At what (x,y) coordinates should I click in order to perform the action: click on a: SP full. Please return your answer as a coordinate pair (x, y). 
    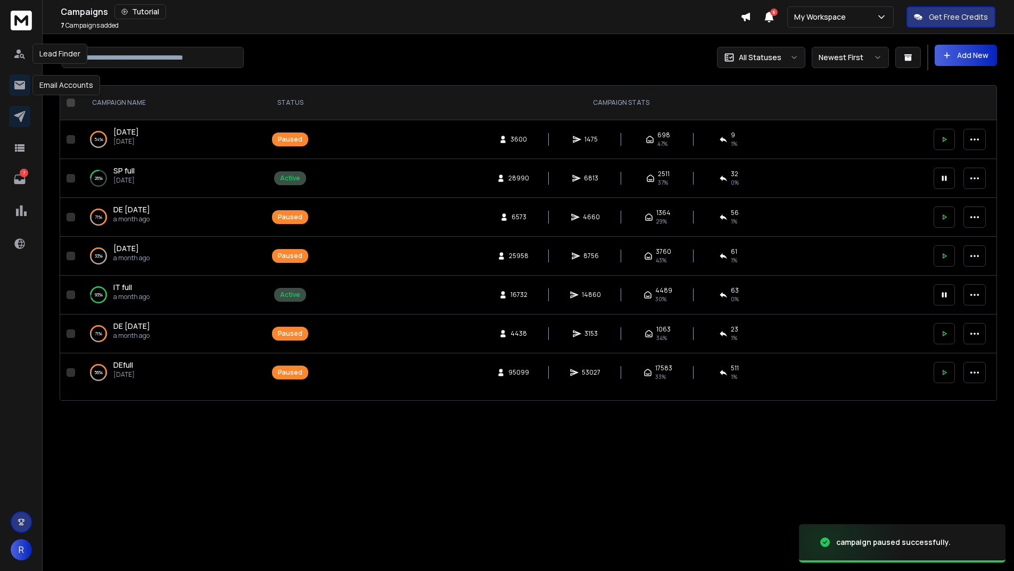
    Looking at the image, I should click on (124, 171).